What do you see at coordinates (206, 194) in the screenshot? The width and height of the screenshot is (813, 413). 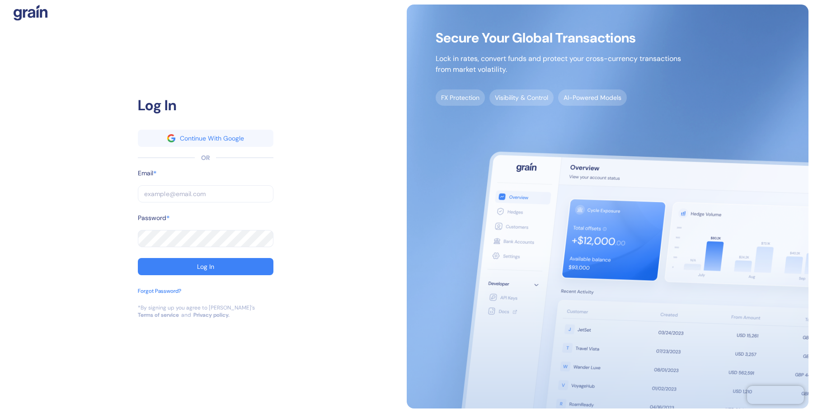 I see `input: example@email.com` at bounding box center [206, 194].